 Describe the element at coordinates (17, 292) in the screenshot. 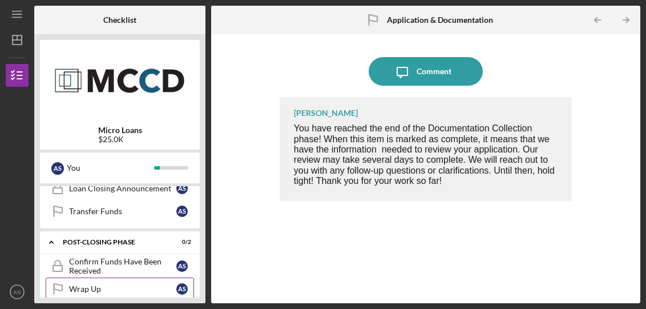

I see `button: AS` at that location.